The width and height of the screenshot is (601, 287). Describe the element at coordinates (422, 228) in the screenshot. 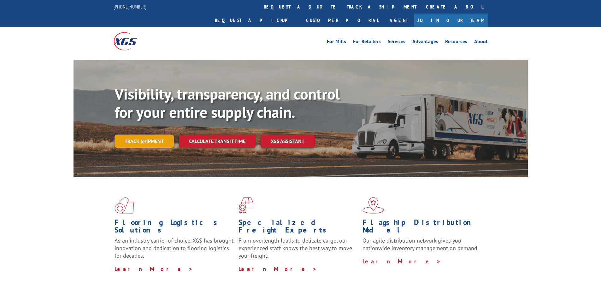

I see `h1: Flagship Distribution Model` at that location.